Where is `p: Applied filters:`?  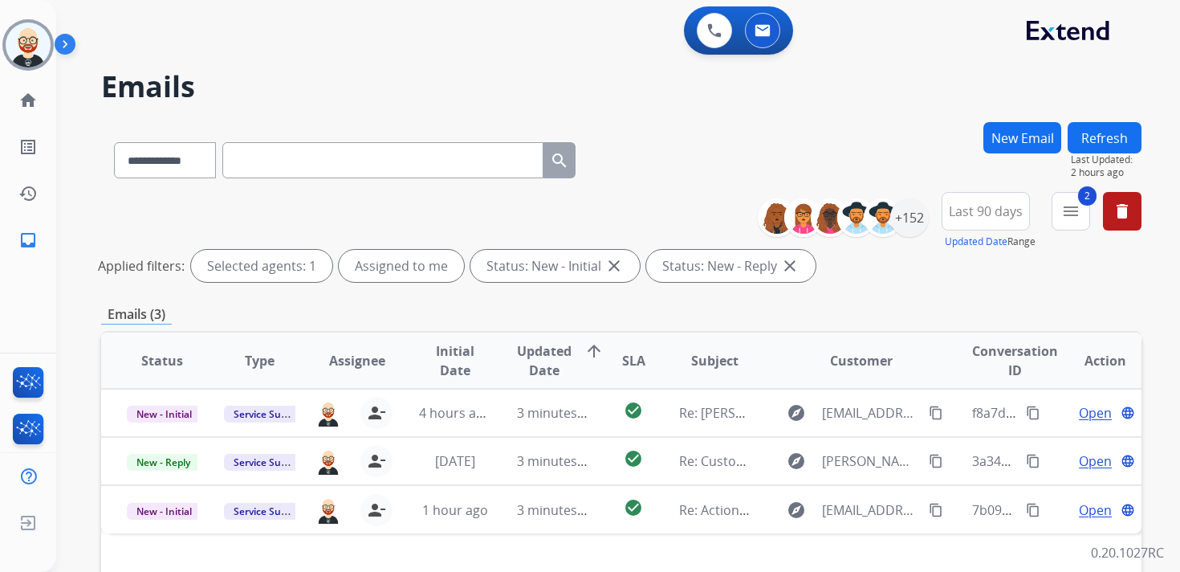 p: Applied filters: is located at coordinates (141, 266).